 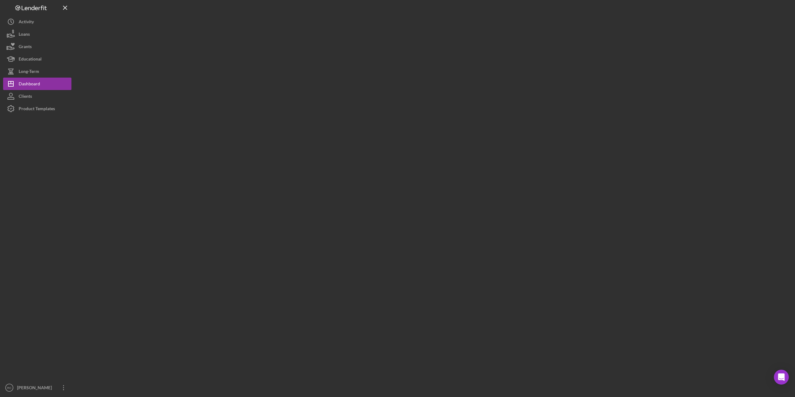 What do you see at coordinates (9, 388) in the screenshot?
I see `text: RC` at bounding box center [9, 388].